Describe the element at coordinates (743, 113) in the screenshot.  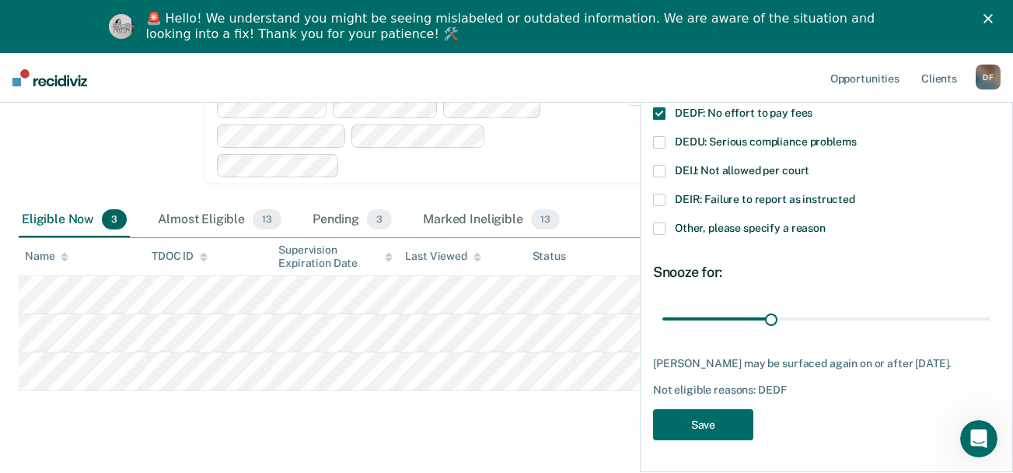
I see `span: DEDF: No effort to pay fees` at that location.